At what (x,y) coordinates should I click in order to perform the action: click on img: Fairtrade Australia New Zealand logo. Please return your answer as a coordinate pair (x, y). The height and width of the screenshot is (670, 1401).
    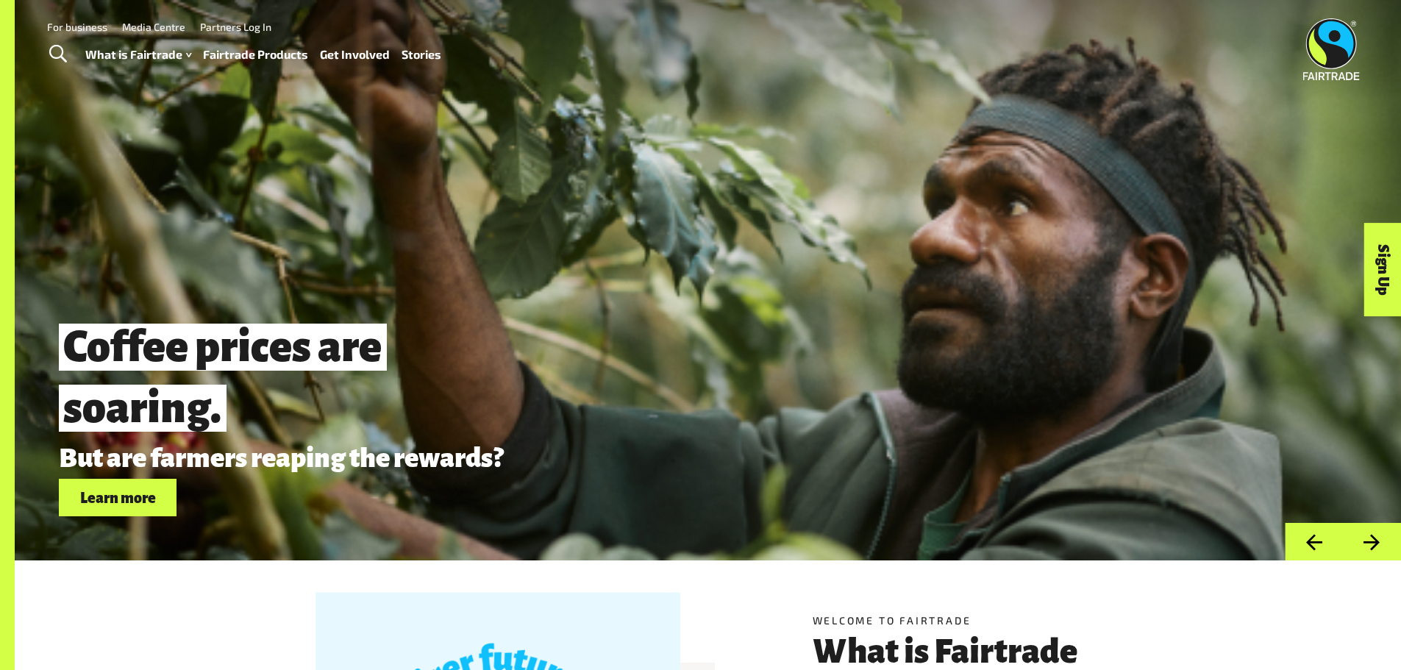
    Looking at the image, I should click on (1331, 49).